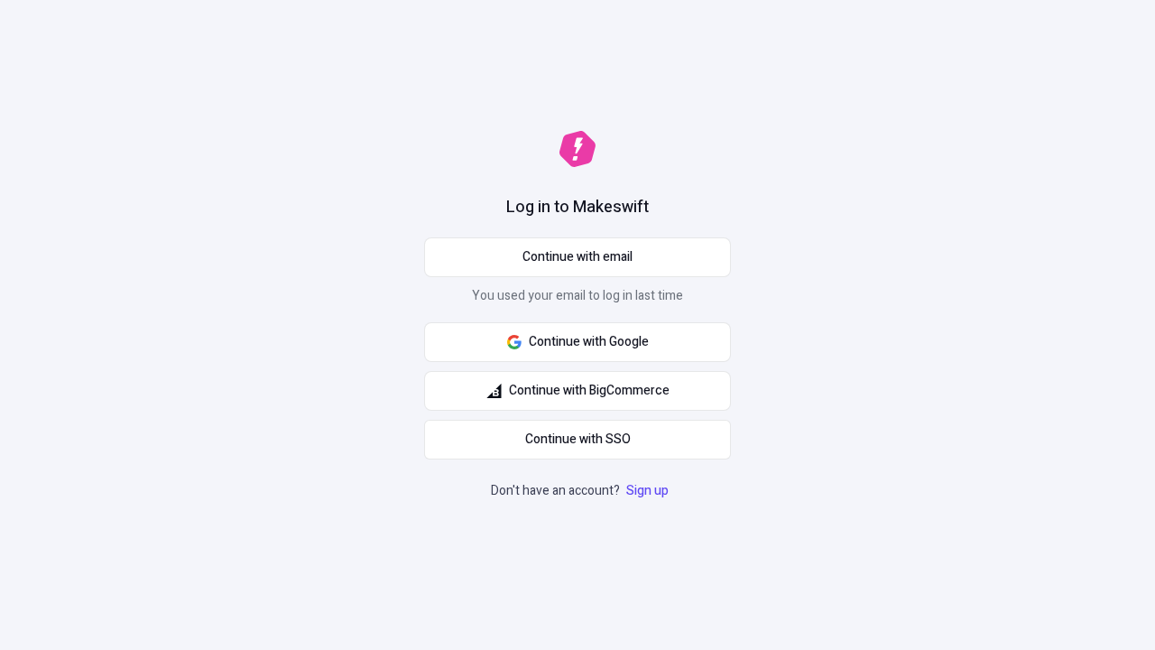  What do you see at coordinates (578, 342) in the screenshot?
I see `button: Continue with Google` at bounding box center [578, 342].